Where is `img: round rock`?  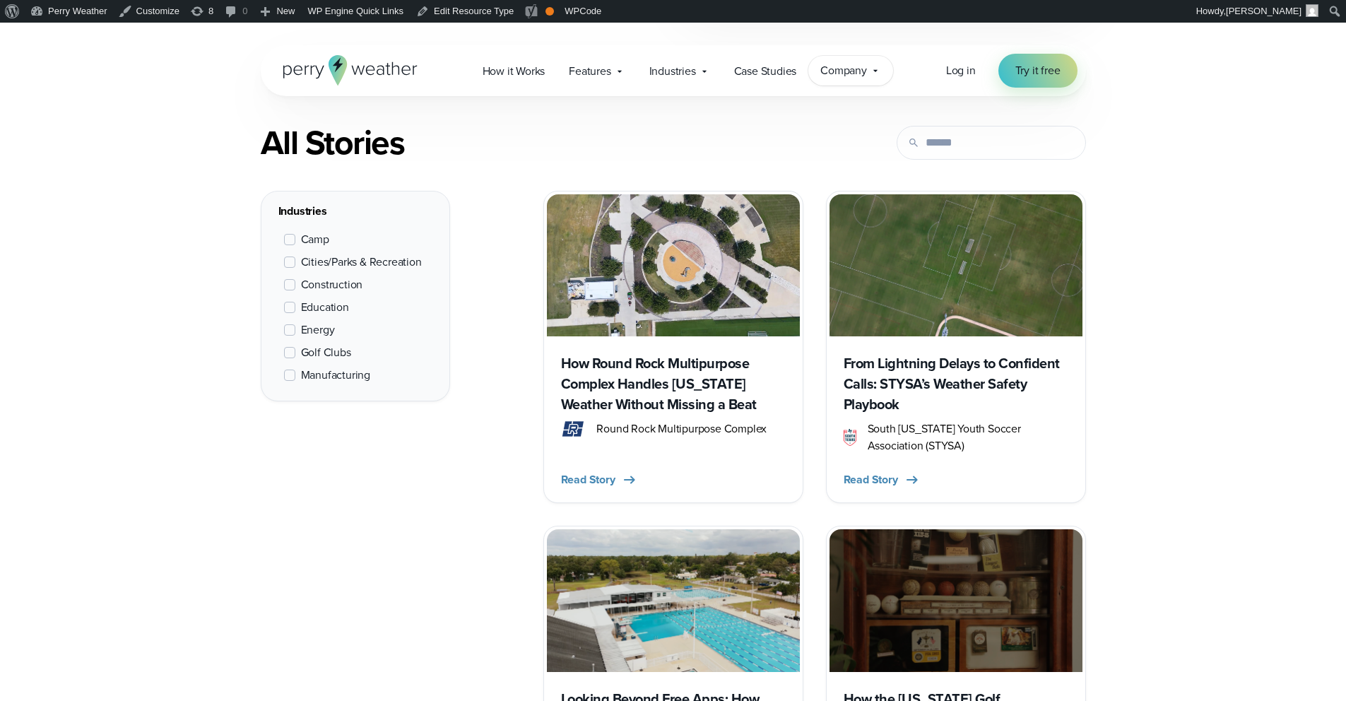
img: round rock is located at coordinates (573, 429).